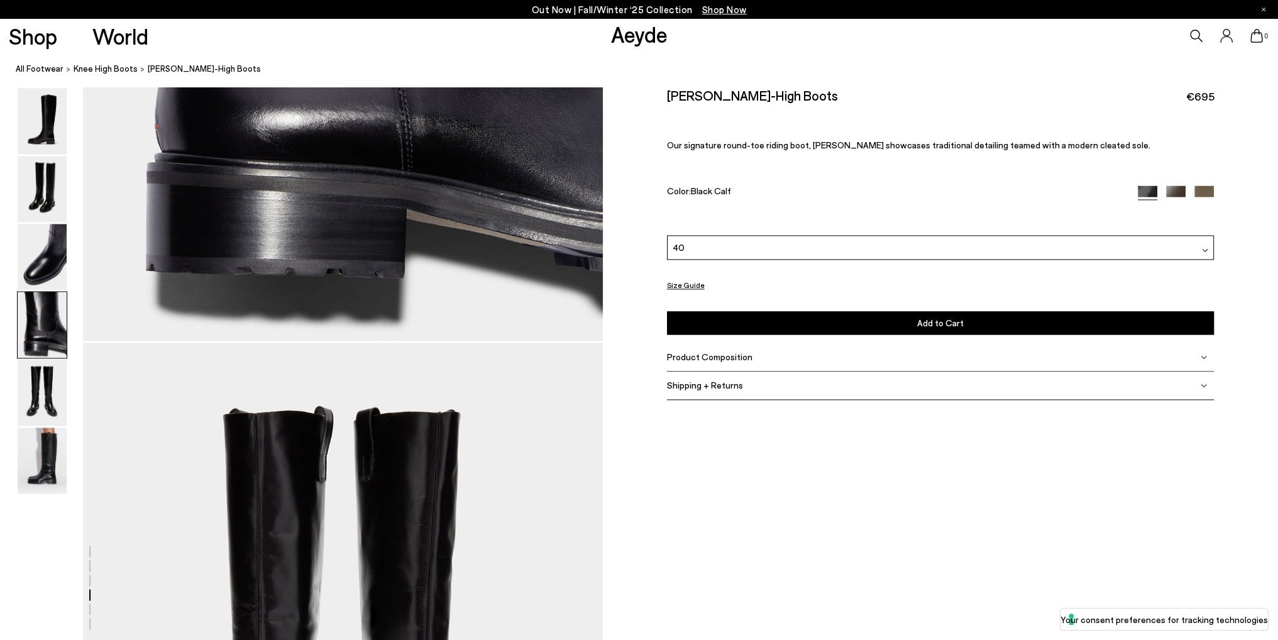 The width and height of the screenshot is (1278, 640). I want to click on span: €695, so click(1199, 96).